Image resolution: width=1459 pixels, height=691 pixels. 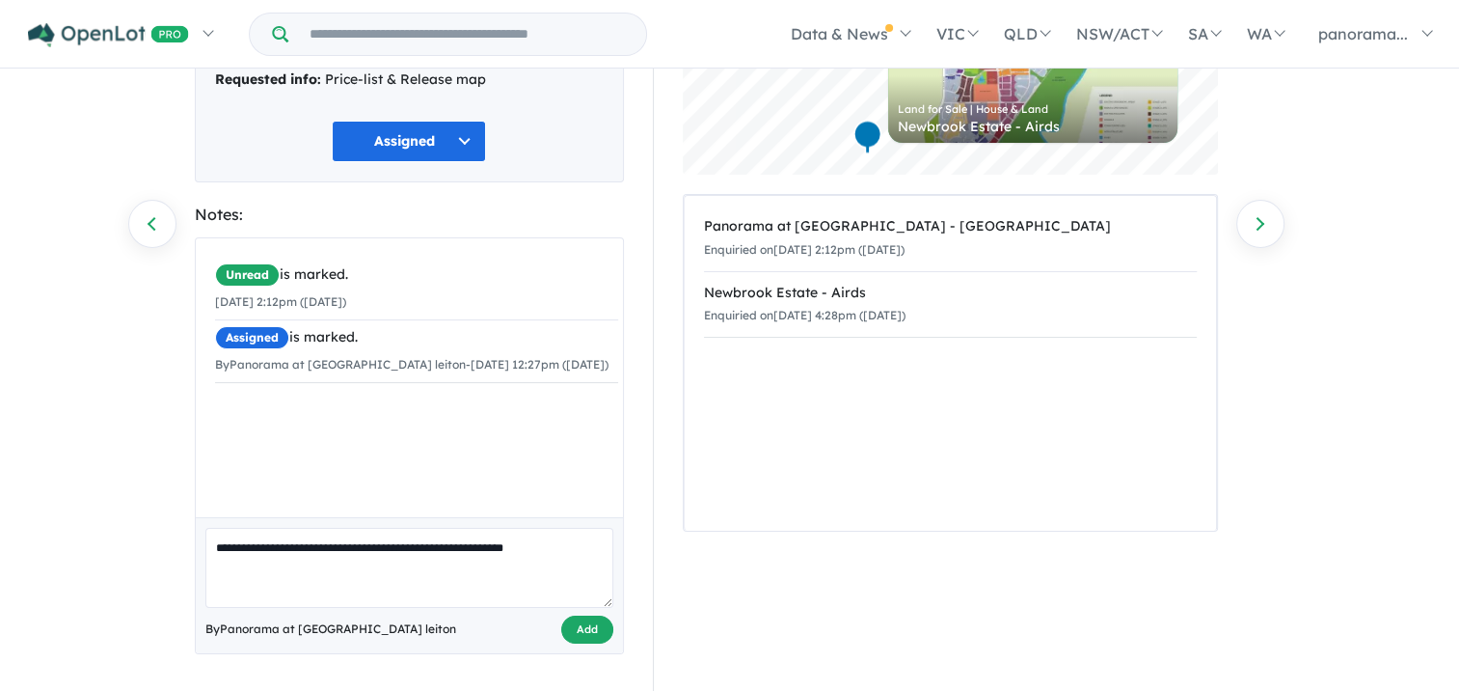 What do you see at coordinates (467, 34) in the screenshot?
I see `input: Try estate name, suburb, builder or developer` at bounding box center [467, 34].